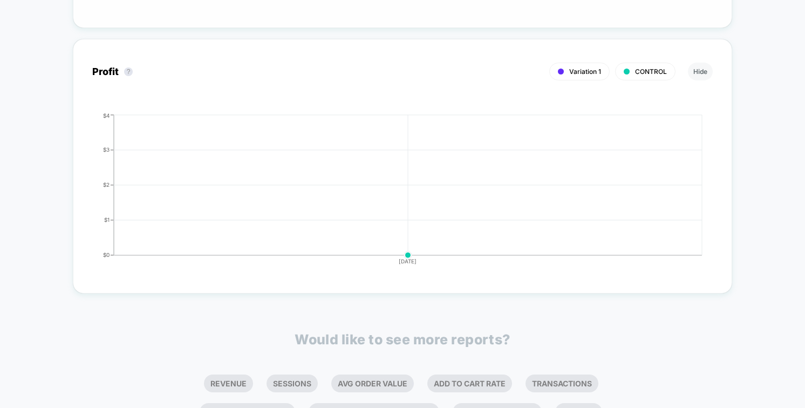  What do you see at coordinates (392, 193) in the screenshot?
I see `div: PROFIT` at bounding box center [392, 193].